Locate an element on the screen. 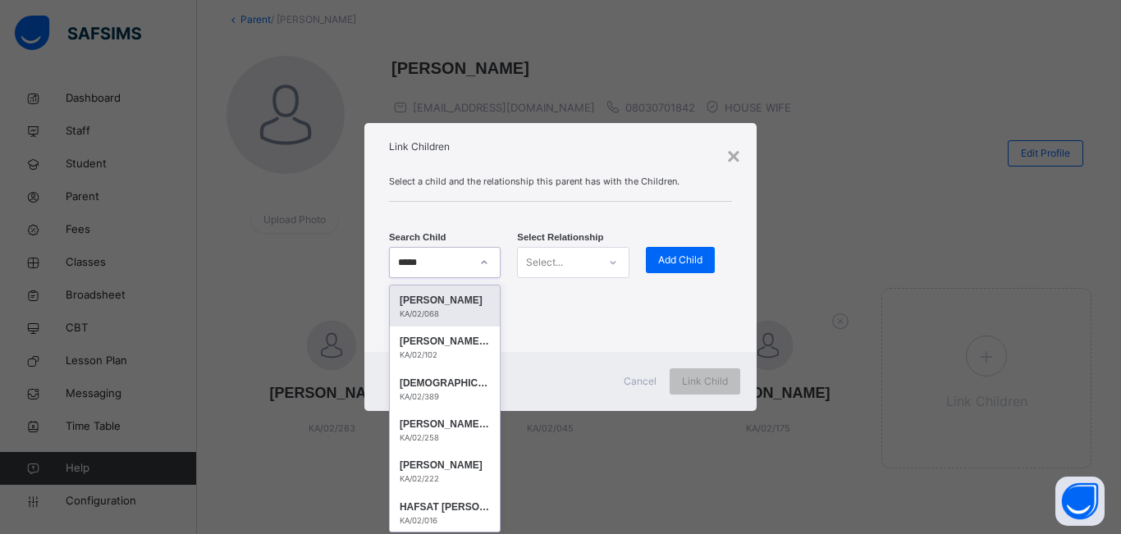 This screenshot has width=1121, height=534. div: KA/02/016 is located at coordinates (445, 521).